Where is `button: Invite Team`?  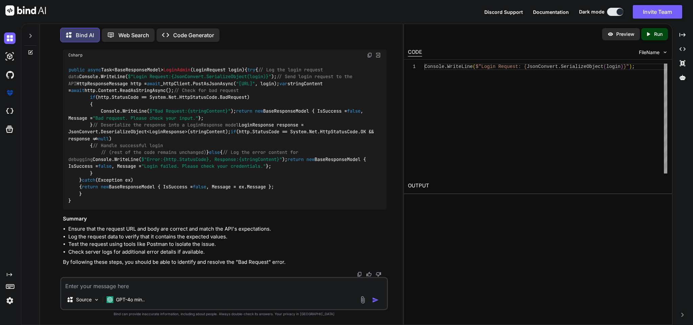
button: Invite Team is located at coordinates (657, 12).